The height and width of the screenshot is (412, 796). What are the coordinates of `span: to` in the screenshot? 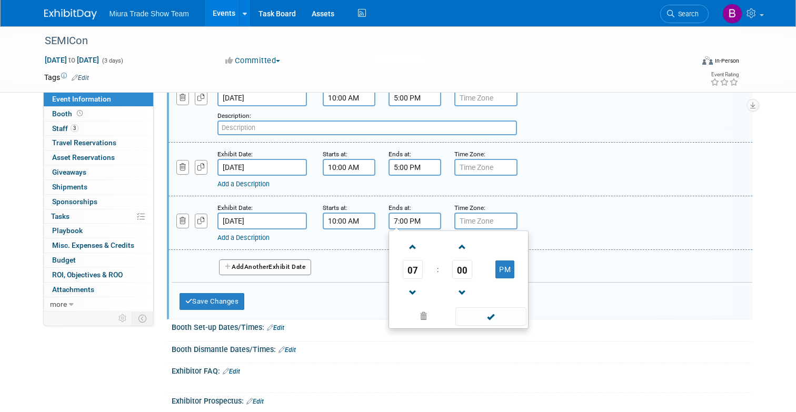 It's located at (72, 60).